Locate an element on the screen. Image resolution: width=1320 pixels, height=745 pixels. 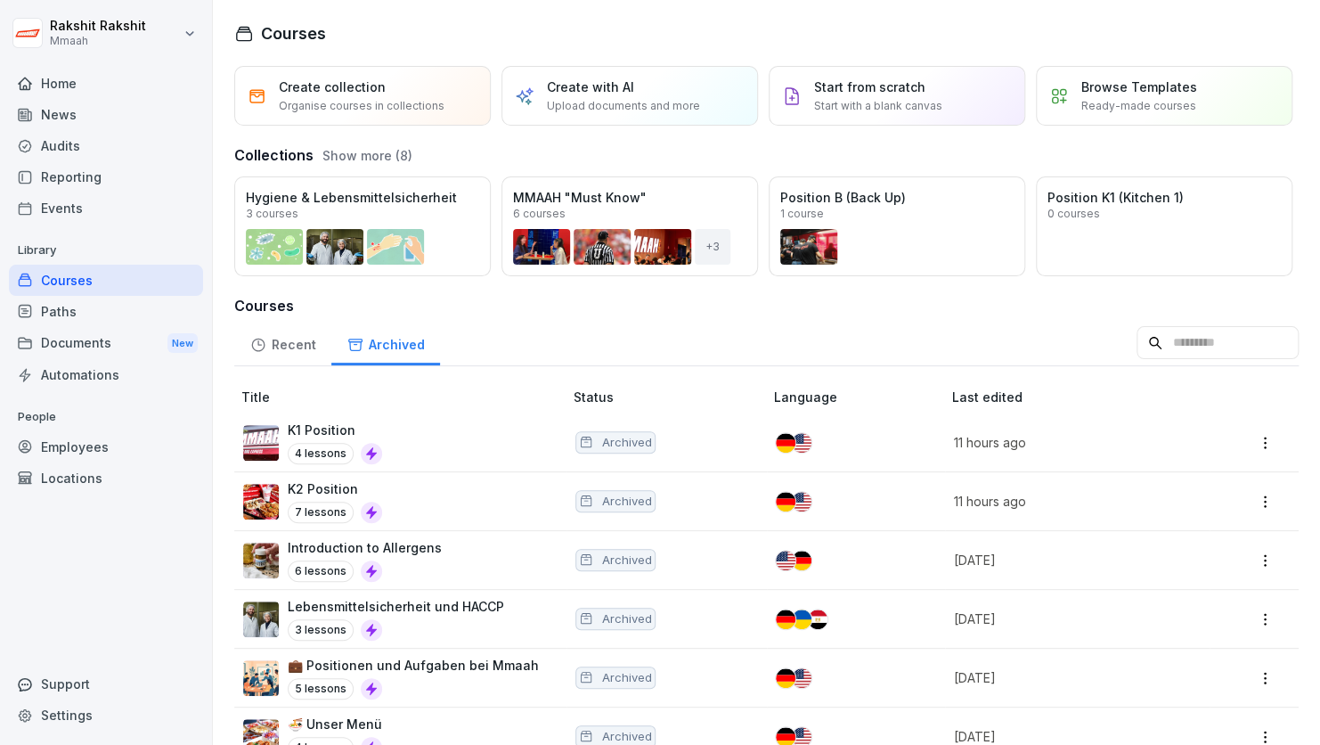
a: DocumentsNew is located at coordinates (106, 343).